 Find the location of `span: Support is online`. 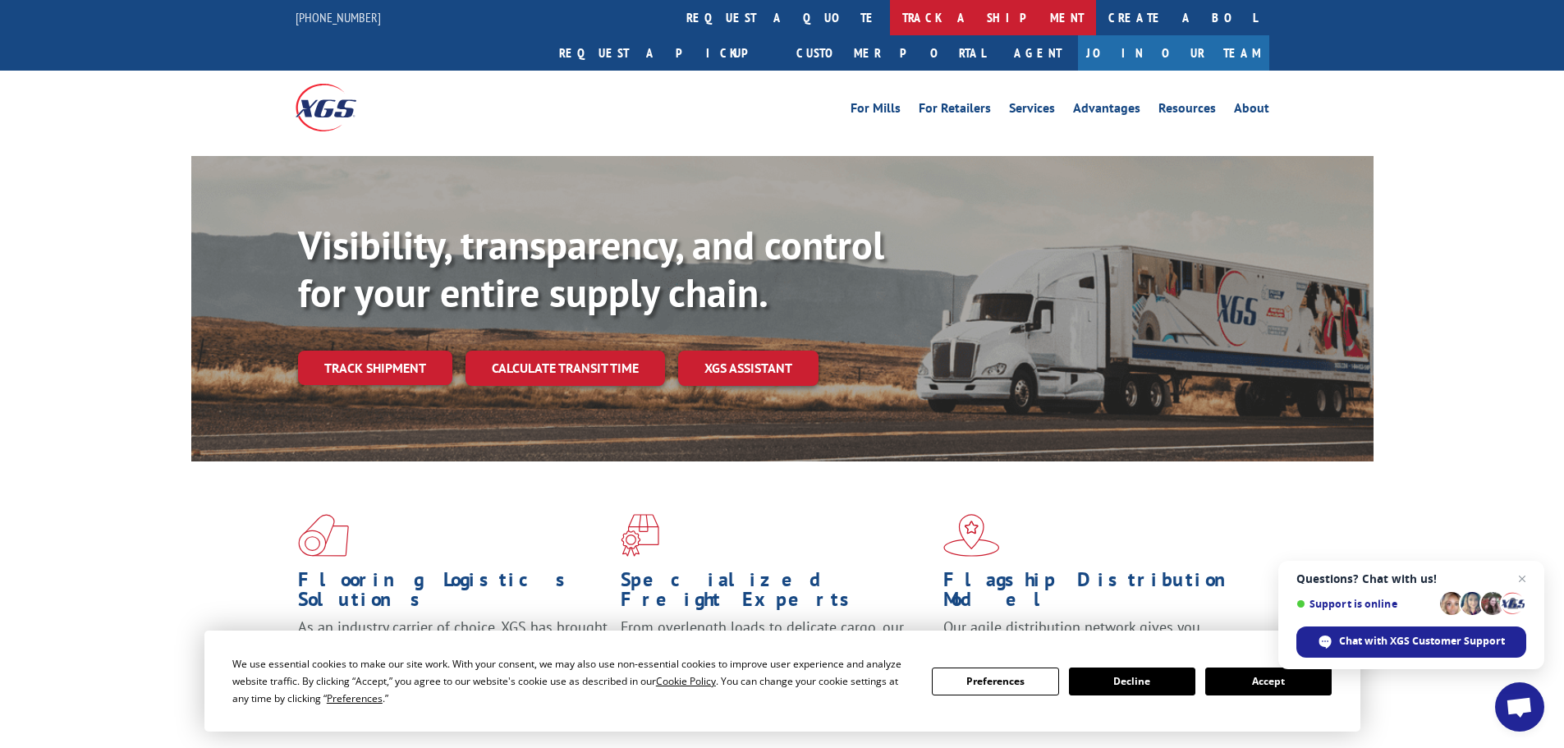

span: Support is online is located at coordinates (1365, 603).